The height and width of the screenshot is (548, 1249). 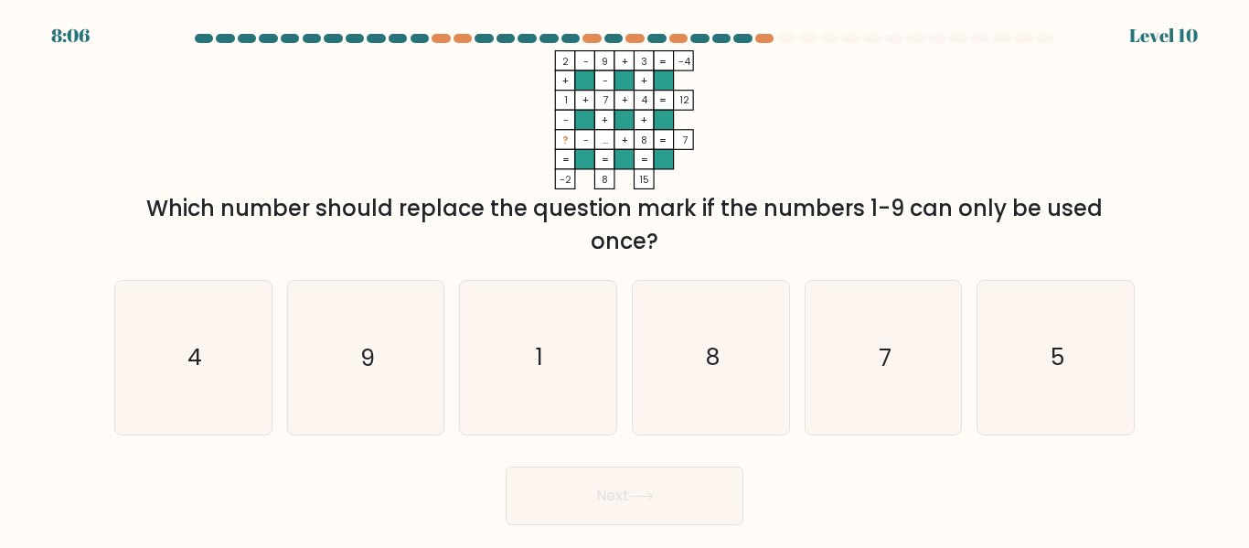 What do you see at coordinates (711, 358) in the screenshot?
I see `text: 8` at bounding box center [711, 358].